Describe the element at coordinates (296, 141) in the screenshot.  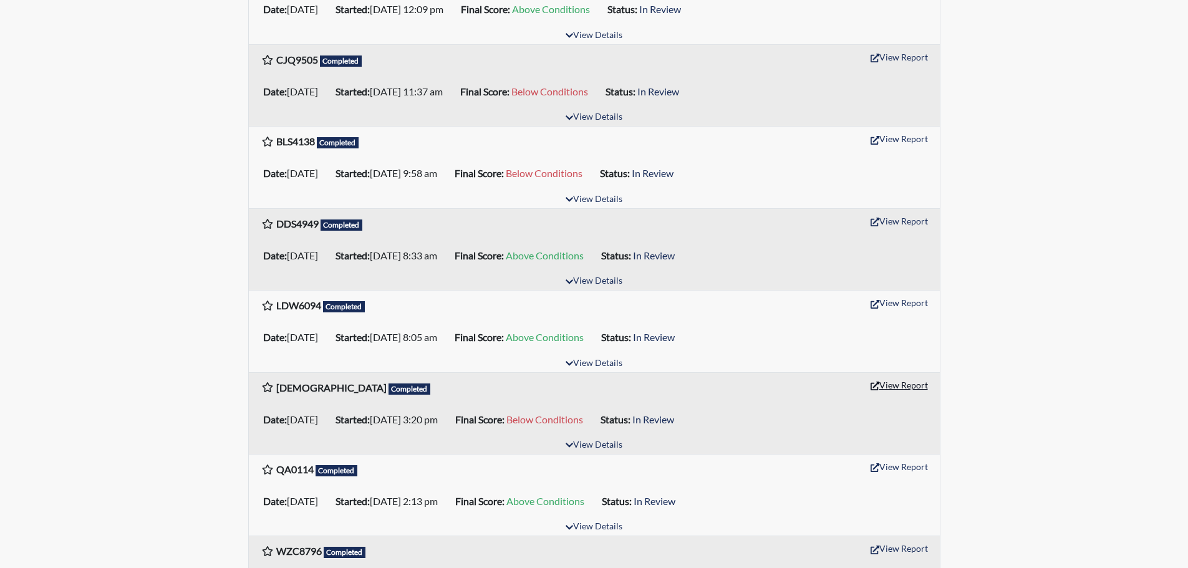
I see `b: BLS4138` at that location.